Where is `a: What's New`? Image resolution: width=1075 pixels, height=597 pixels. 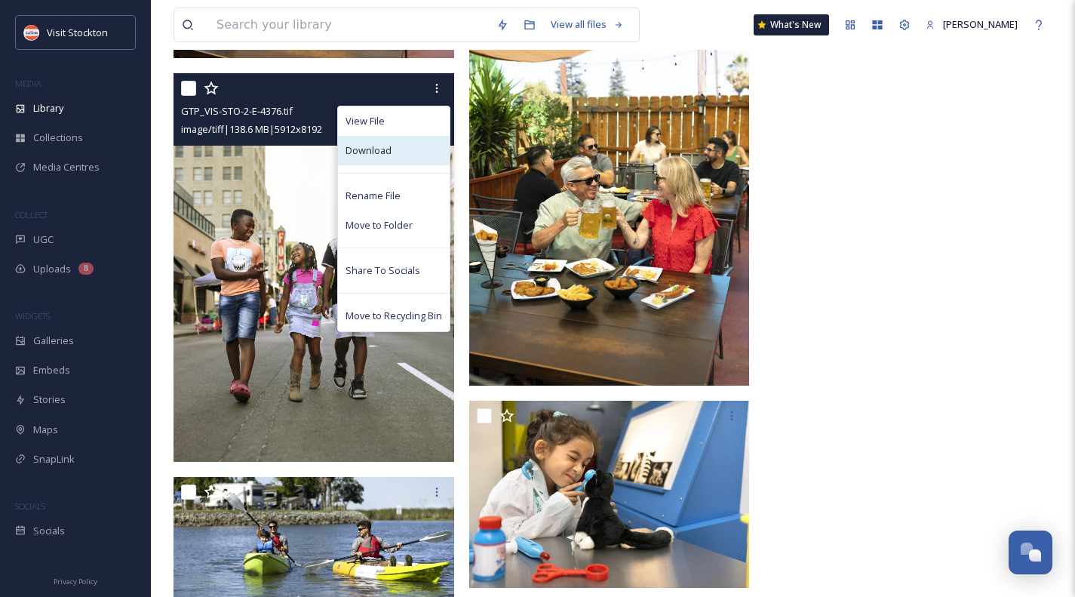
a: What's New is located at coordinates (791, 25).